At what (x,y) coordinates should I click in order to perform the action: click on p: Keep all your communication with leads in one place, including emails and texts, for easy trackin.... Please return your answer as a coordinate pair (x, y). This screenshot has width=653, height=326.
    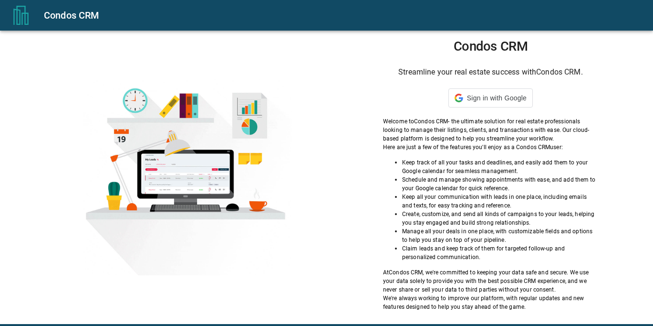
    Looking at the image, I should click on (500, 201).